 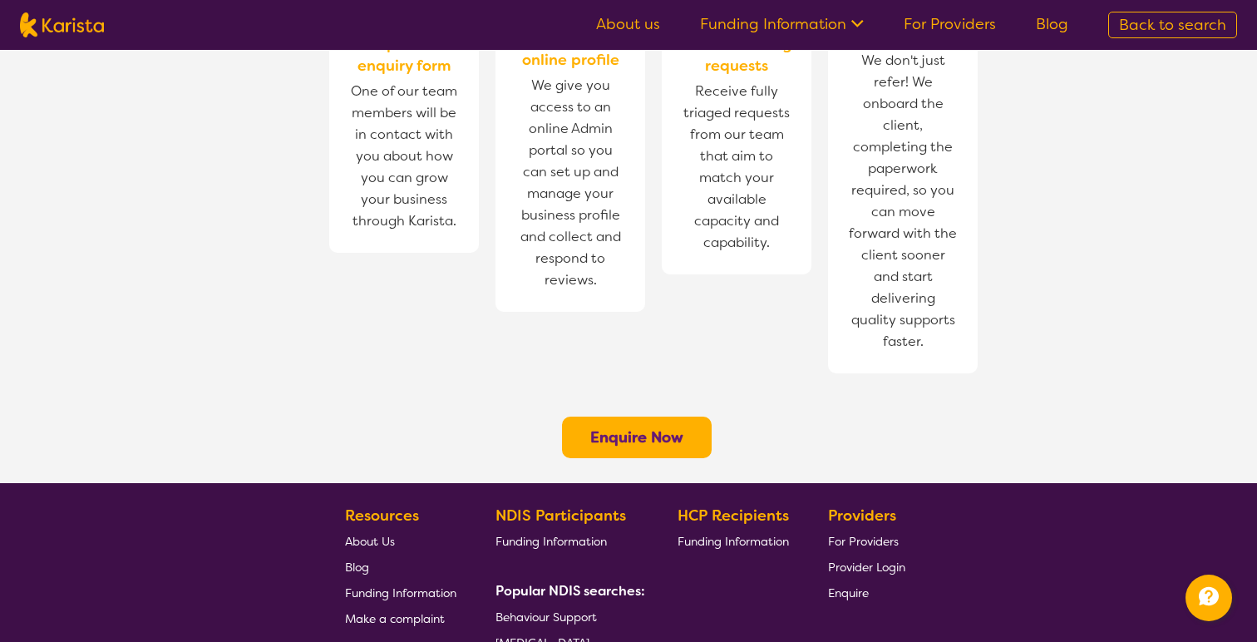 I want to click on span: Start receiving requests, so click(x=737, y=55).